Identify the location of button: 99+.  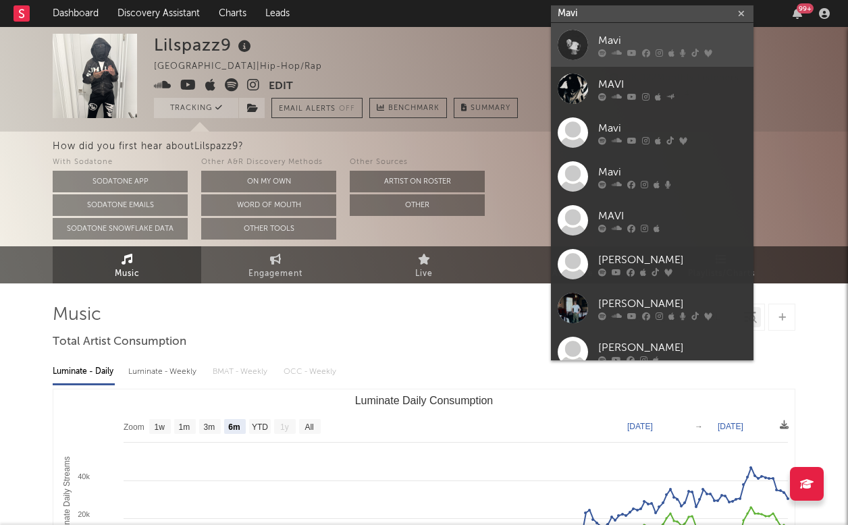
(797, 14).